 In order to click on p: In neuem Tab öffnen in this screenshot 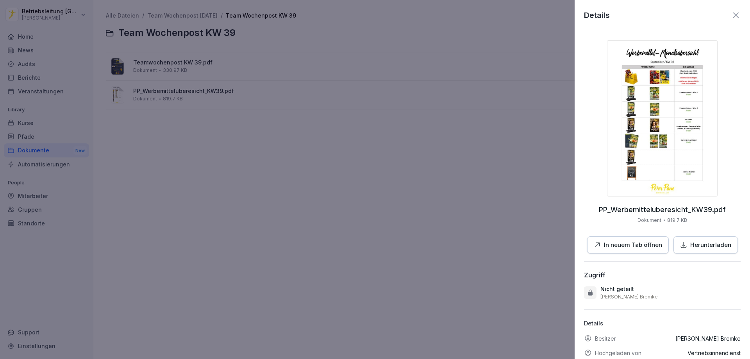, I will do `click(633, 245)`.